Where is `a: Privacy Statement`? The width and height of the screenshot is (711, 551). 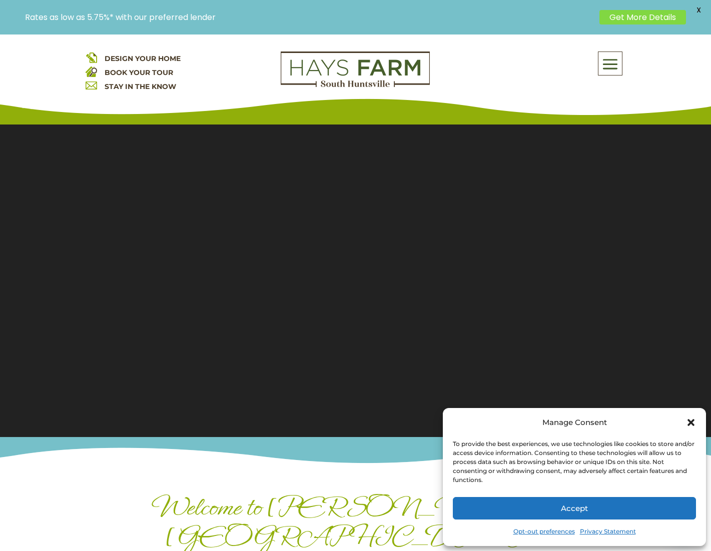 a: Privacy Statement is located at coordinates (608, 532).